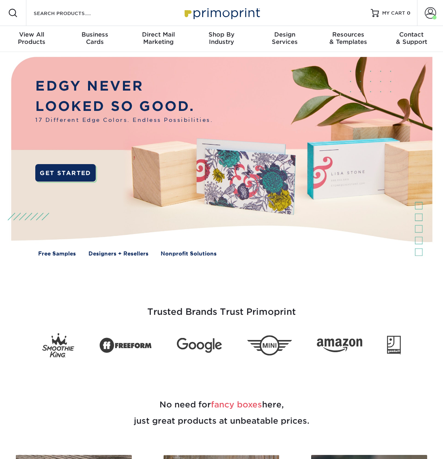 This screenshot has width=443, height=459. I want to click on span: Resources, so click(348, 34).